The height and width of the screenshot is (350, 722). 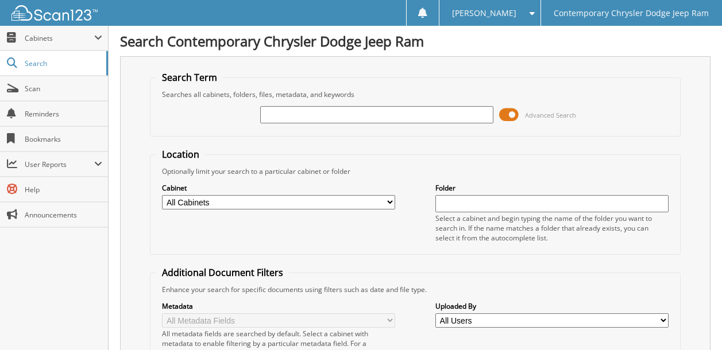 What do you see at coordinates (552, 306) in the screenshot?
I see `label: Uploaded By` at bounding box center [552, 306].